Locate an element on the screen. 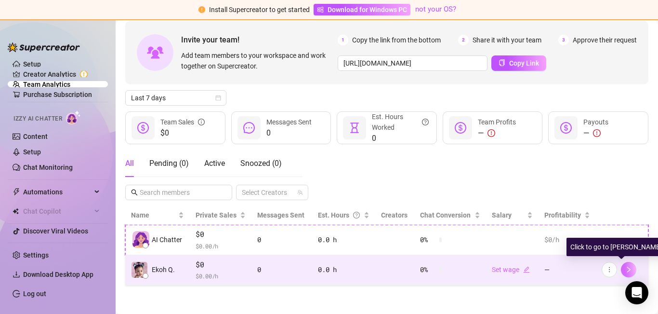 This screenshot has height=314, width=658. span: download is located at coordinates (16, 274).